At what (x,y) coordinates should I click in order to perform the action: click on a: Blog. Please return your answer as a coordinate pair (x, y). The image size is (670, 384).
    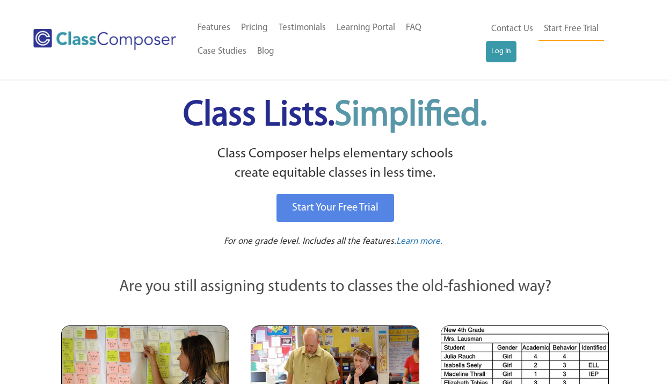
    Looking at the image, I should click on (266, 52).